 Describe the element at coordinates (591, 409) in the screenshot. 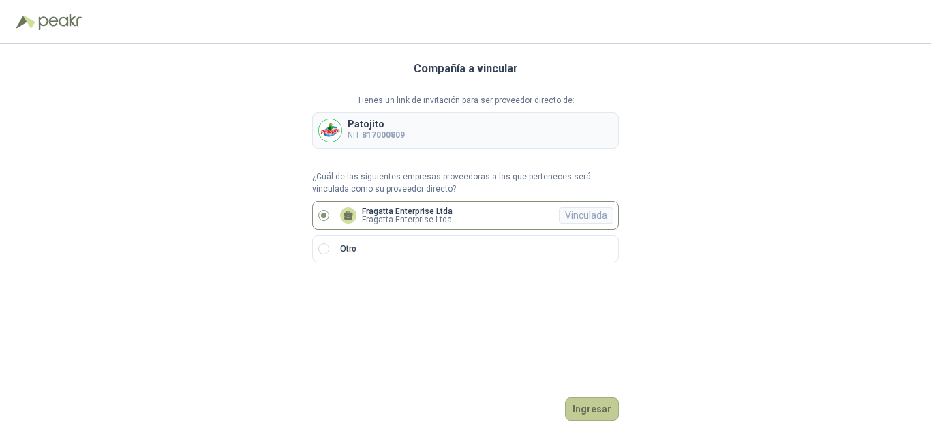

I see `button: Ingresar` at that location.